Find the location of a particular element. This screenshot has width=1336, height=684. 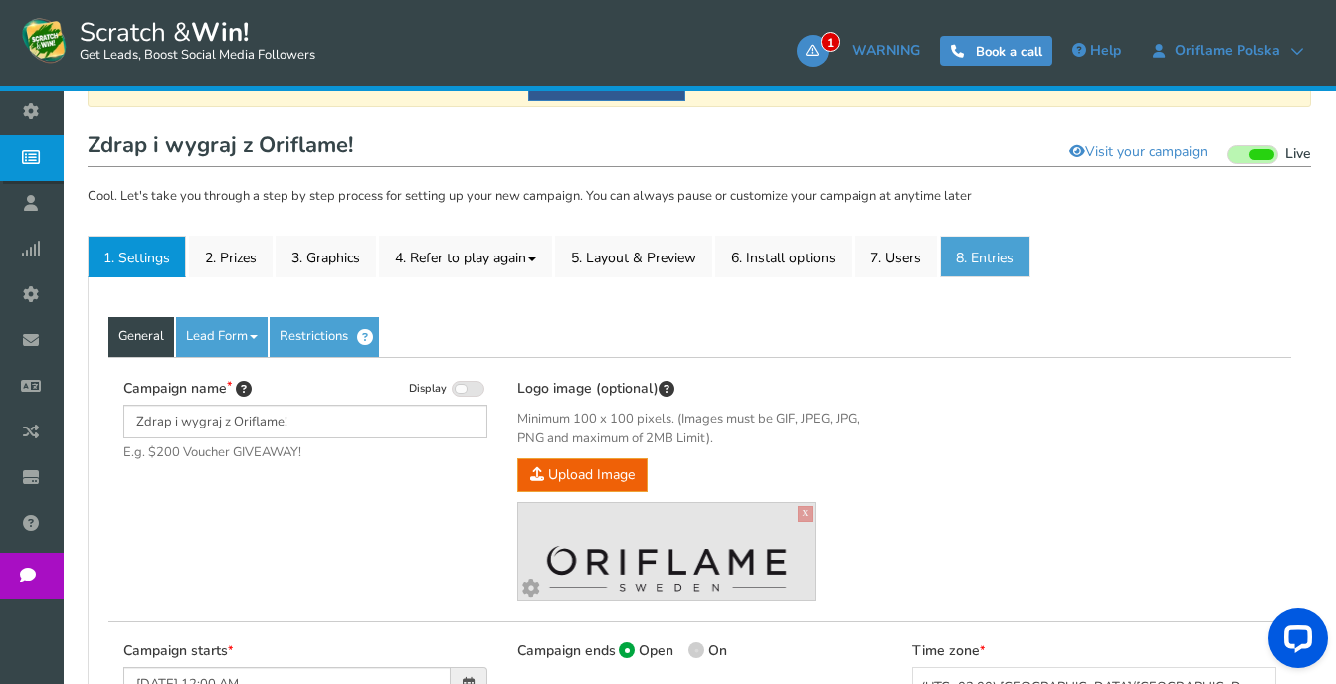

span: This image will be displayed on top of your contest screen. You can upload & preview different im... is located at coordinates (666, 390).